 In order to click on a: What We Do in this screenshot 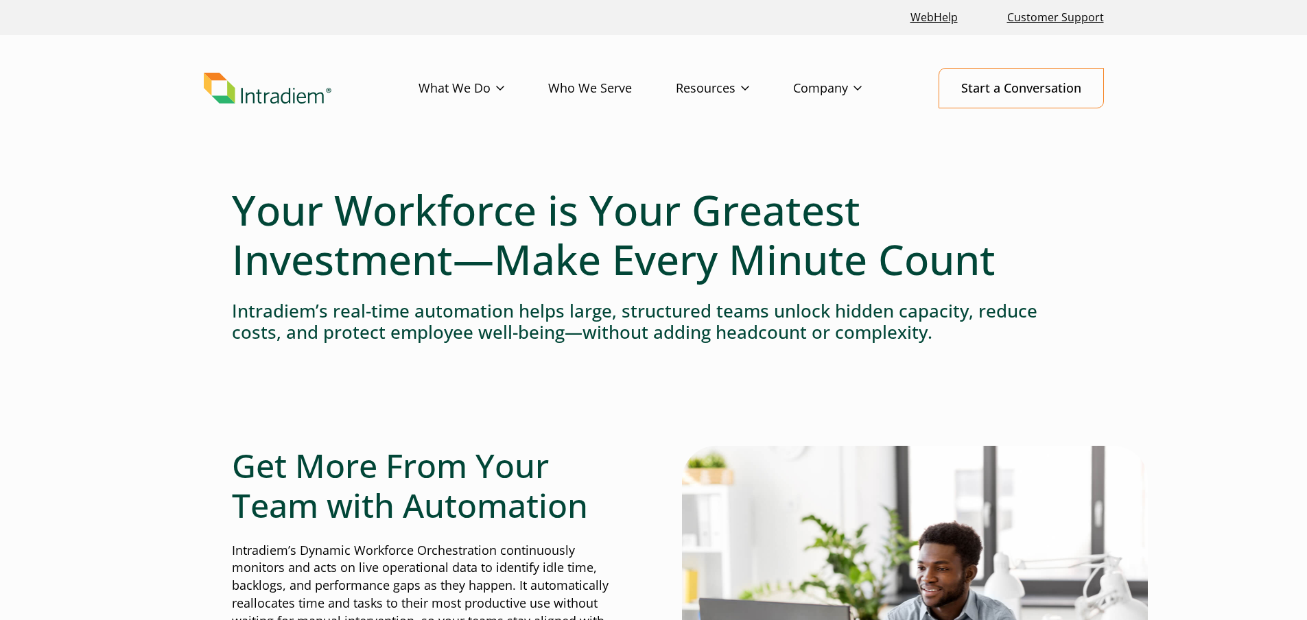, I will do `click(483, 89)`.